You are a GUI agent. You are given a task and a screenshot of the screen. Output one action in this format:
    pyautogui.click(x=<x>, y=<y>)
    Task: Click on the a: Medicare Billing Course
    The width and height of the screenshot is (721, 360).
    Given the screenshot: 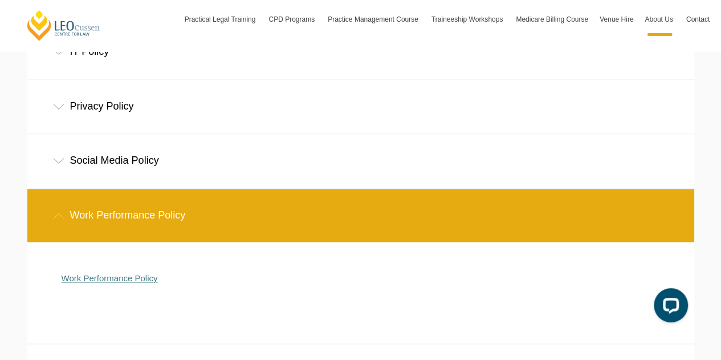 What is the action you would take?
    pyautogui.click(x=552, y=19)
    